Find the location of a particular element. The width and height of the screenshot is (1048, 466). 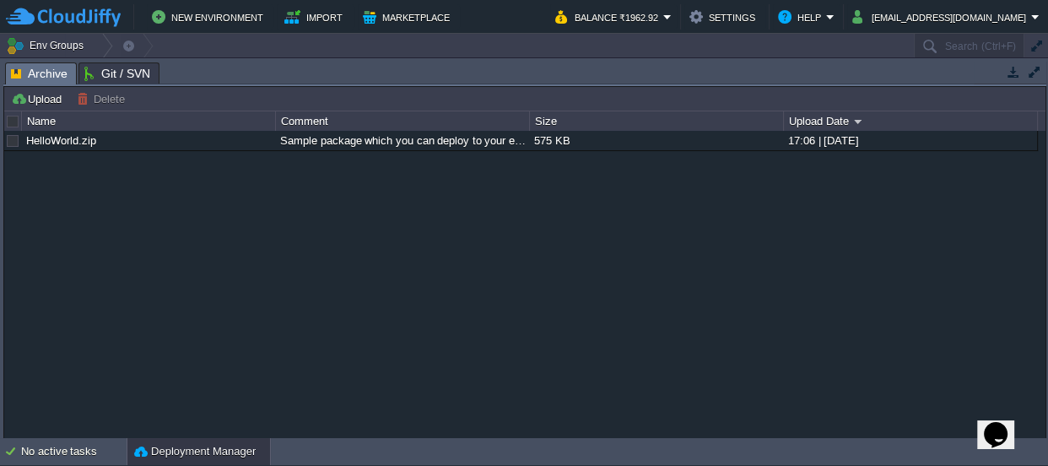

button: New Environment is located at coordinates (210, 17).